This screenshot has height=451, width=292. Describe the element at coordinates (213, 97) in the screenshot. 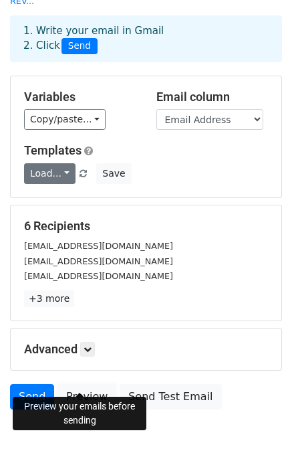

I see `h5: Email column` at that location.